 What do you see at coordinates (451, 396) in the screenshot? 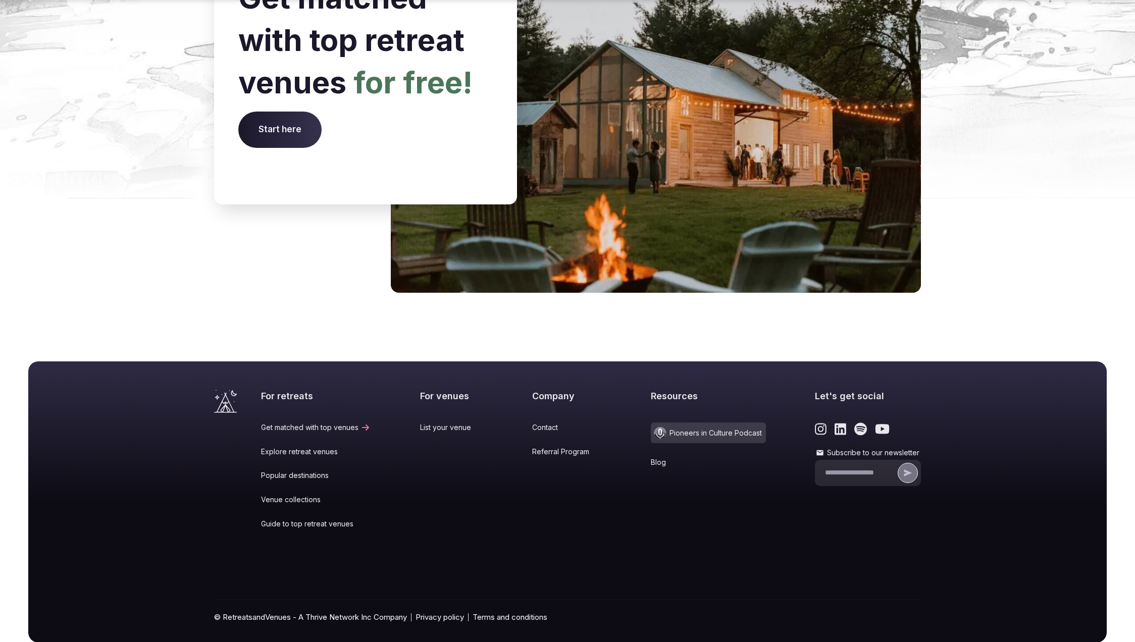
I see `h2: For venues` at bounding box center [451, 396].